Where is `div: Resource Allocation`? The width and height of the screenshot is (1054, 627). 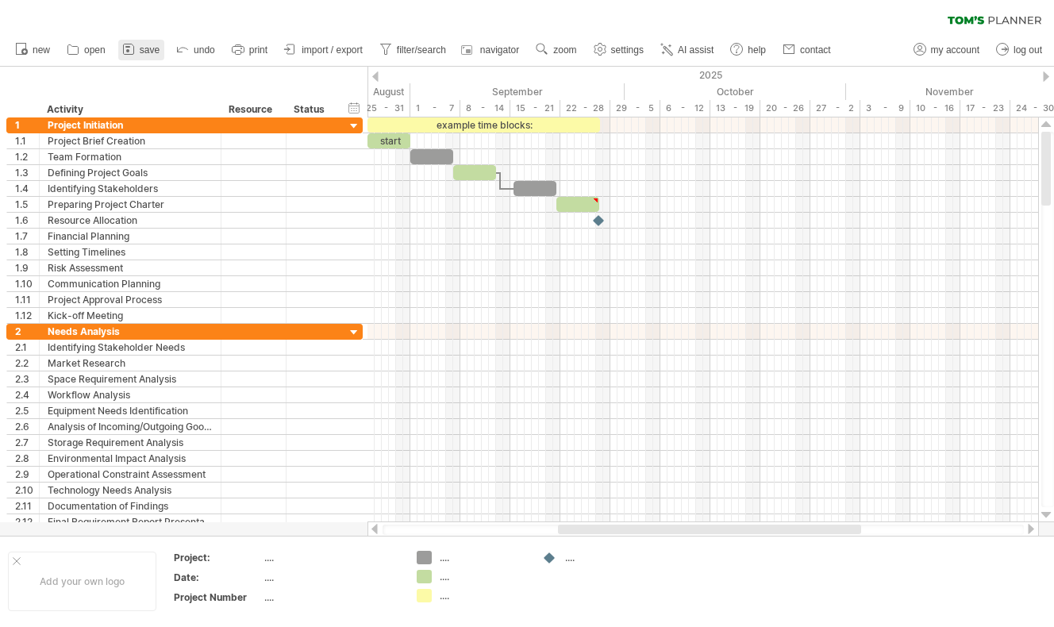 div: Resource Allocation is located at coordinates (130, 220).